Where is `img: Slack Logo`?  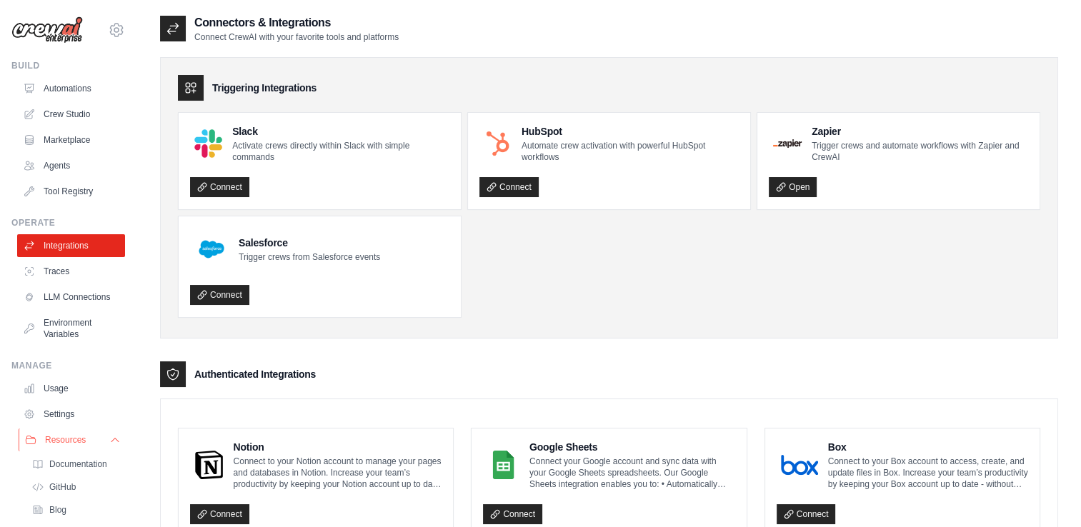 img: Slack Logo is located at coordinates (208, 143).